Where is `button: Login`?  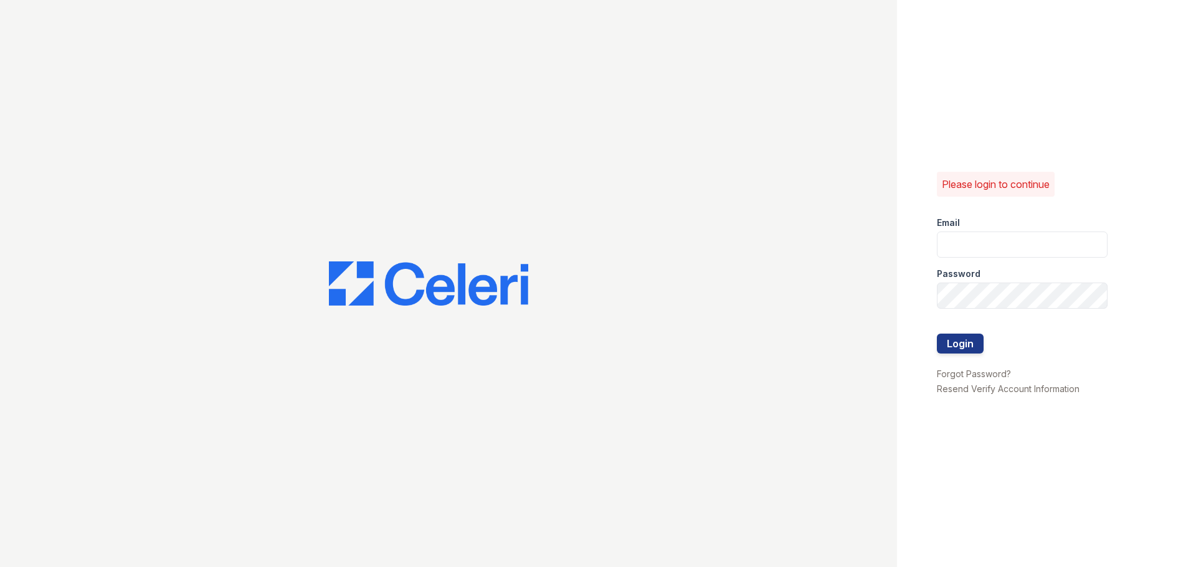 button: Login is located at coordinates (960, 344).